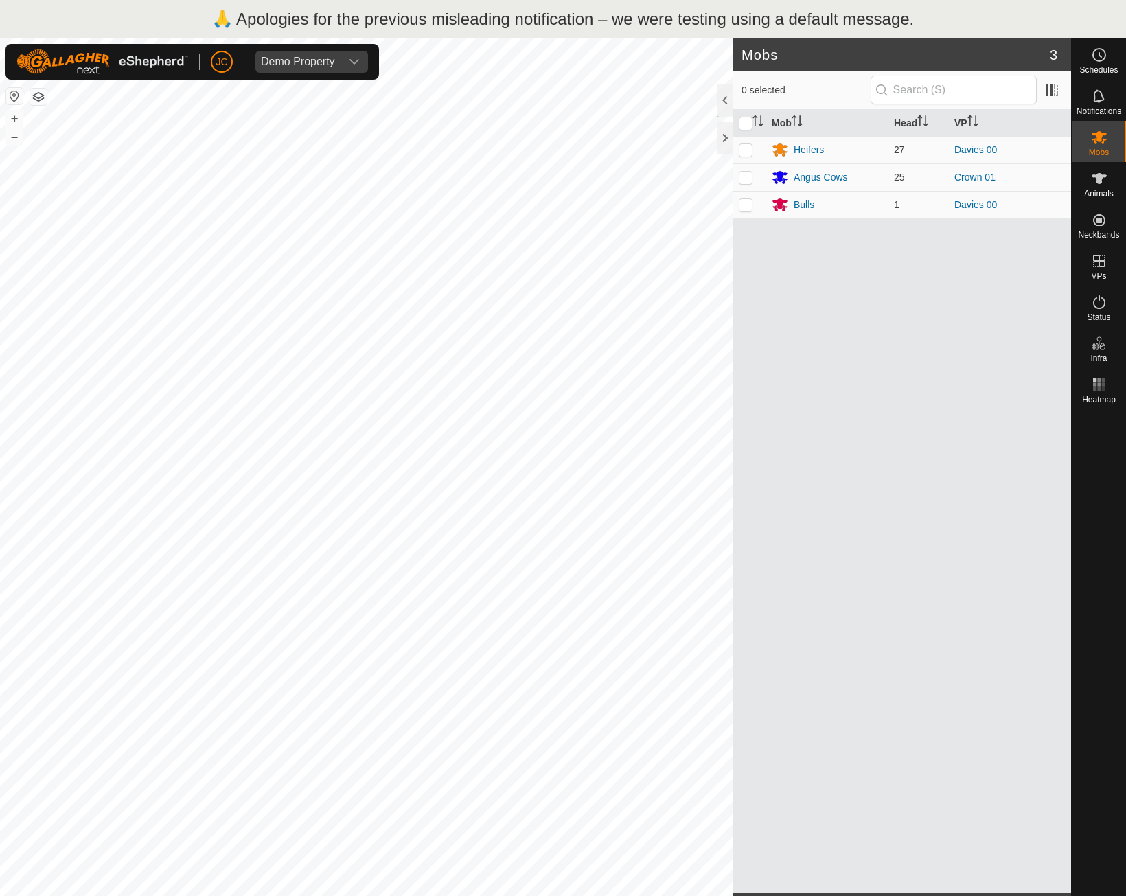  What do you see at coordinates (804, 205) in the screenshot?
I see `div: Bulls` at bounding box center [804, 205].